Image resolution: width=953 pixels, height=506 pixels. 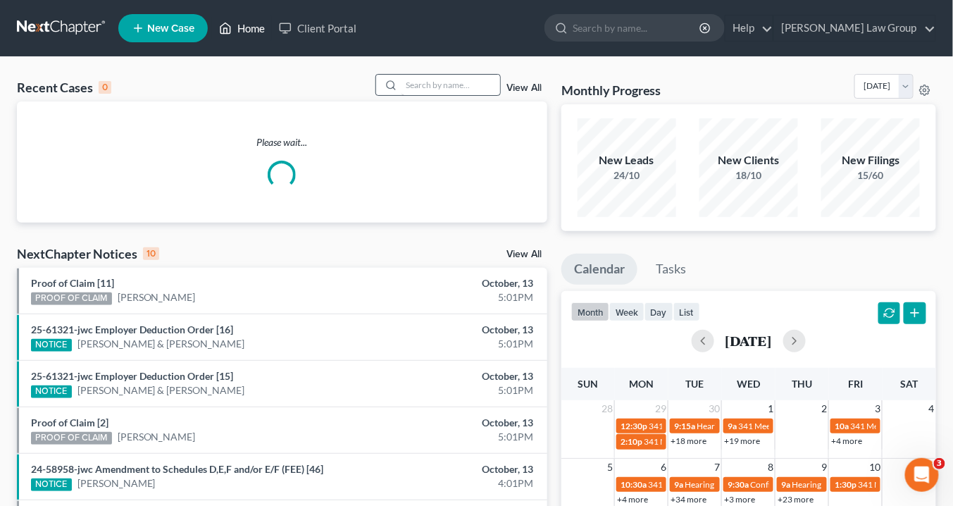 What do you see at coordinates (177, 468) in the screenshot?
I see `a: 24-58958-jwc Amendment to Schedules D,E,F and/or E/F (FEE) [46]` at bounding box center [177, 468].